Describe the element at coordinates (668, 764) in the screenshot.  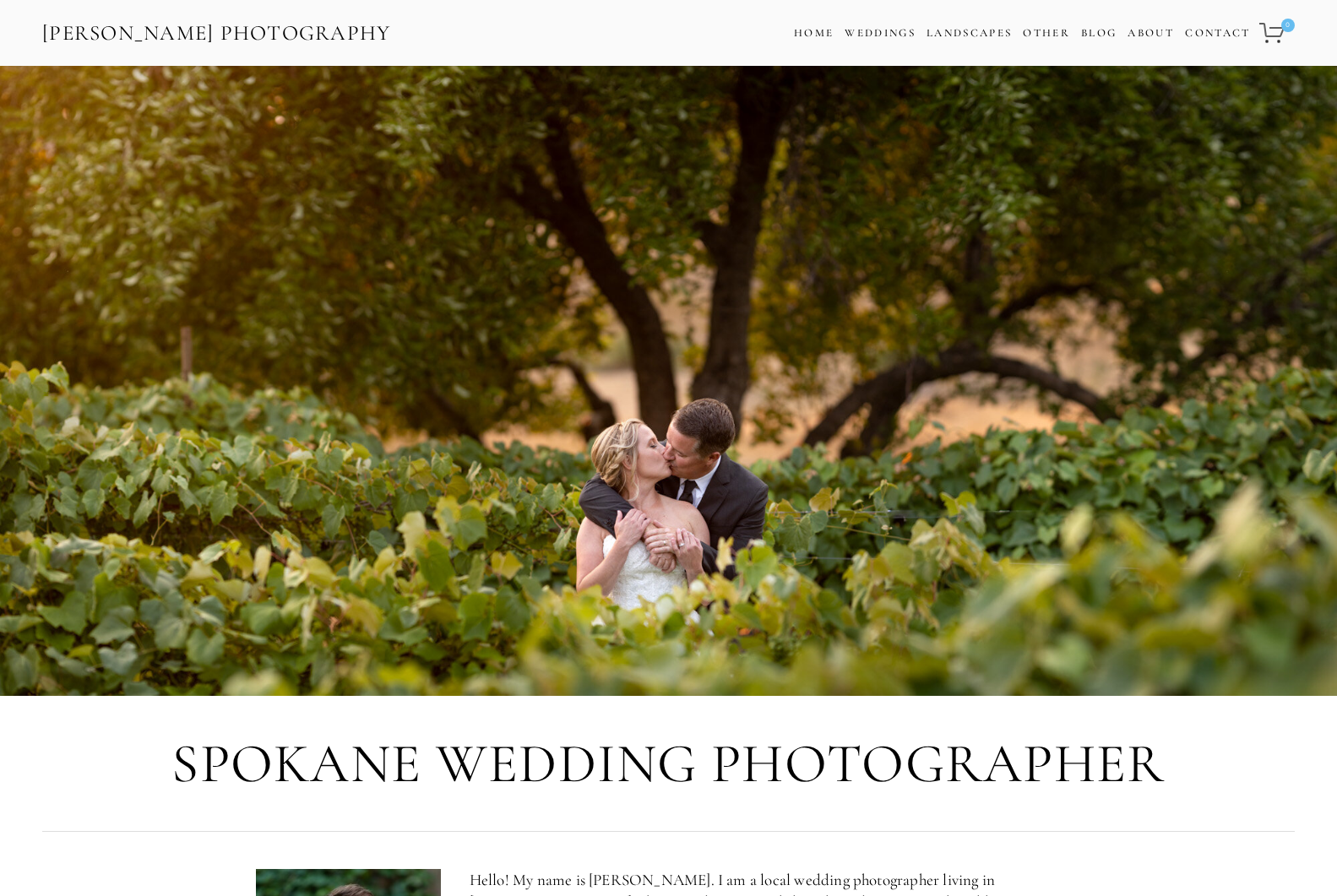
I see `h1: Spokane Wedding Photographer` at that location.